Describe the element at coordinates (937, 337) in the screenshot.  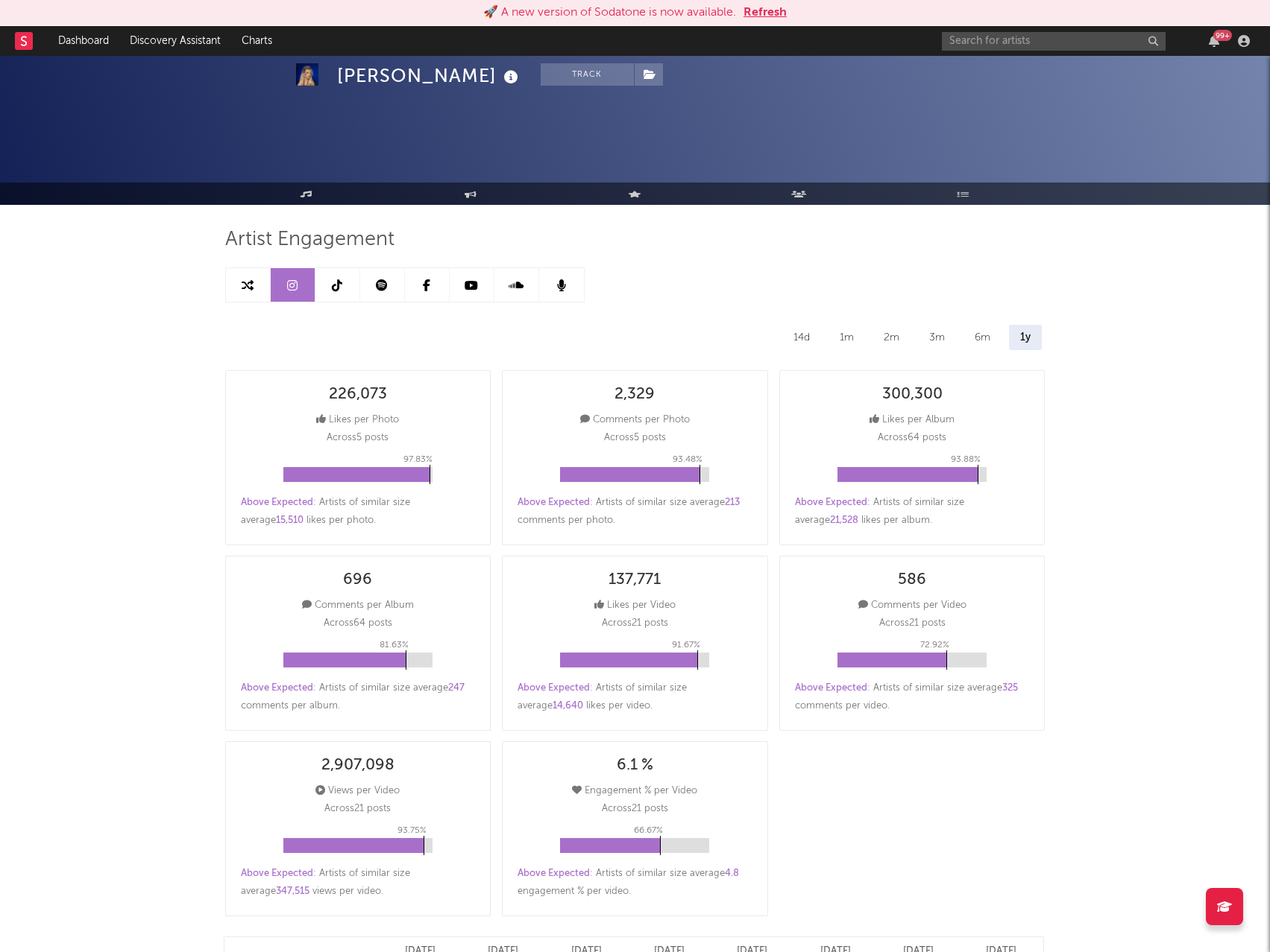
I see `div: 3m` at that location.